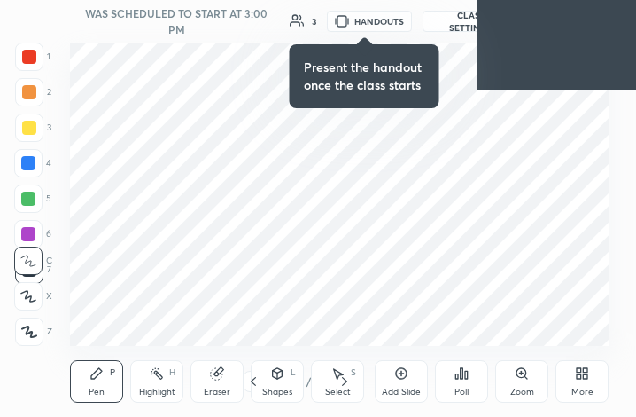 Image resolution: width=636 pixels, height=417 pixels. What do you see at coordinates (34, 332) in the screenshot?
I see `div: Z` at bounding box center [34, 332].